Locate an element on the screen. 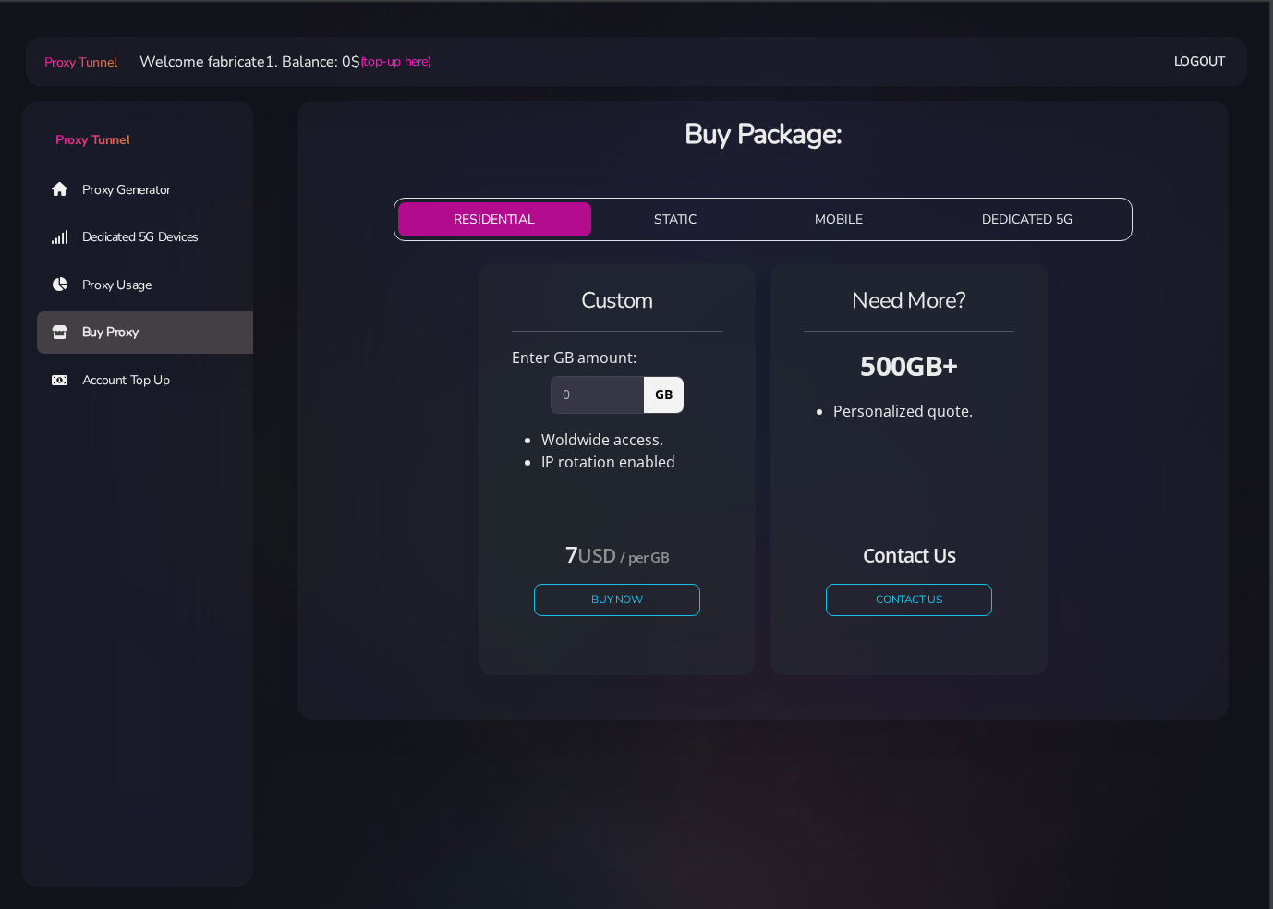 Image resolution: width=1273 pixels, height=909 pixels. a: Proxy Usage is located at coordinates (152, 286).